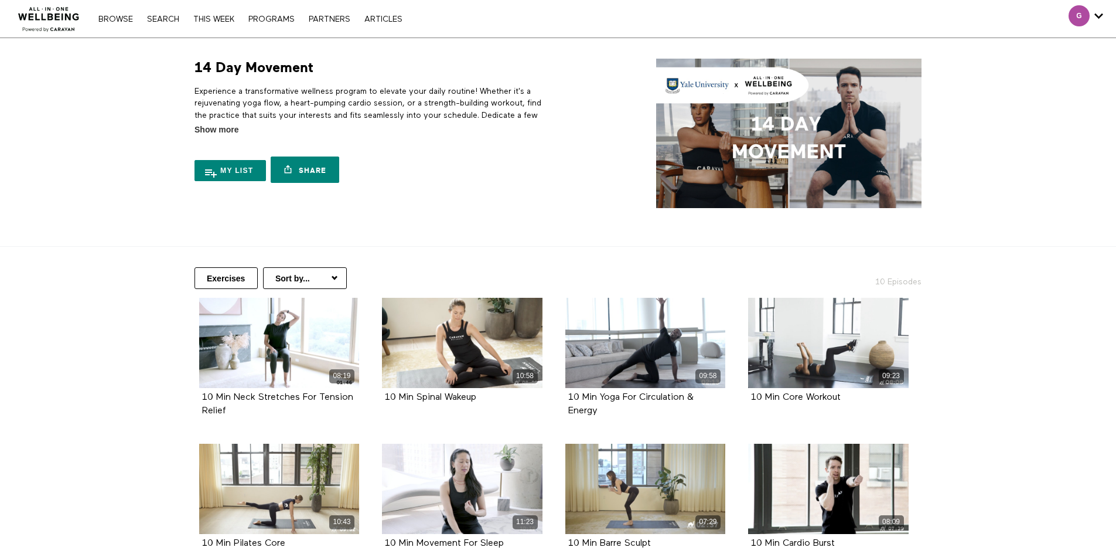 The width and height of the screenshot is (1116, 554). I want to click on a: 10 Min Neck Stretches For Tension Relief 08:19, so click(280, 343).